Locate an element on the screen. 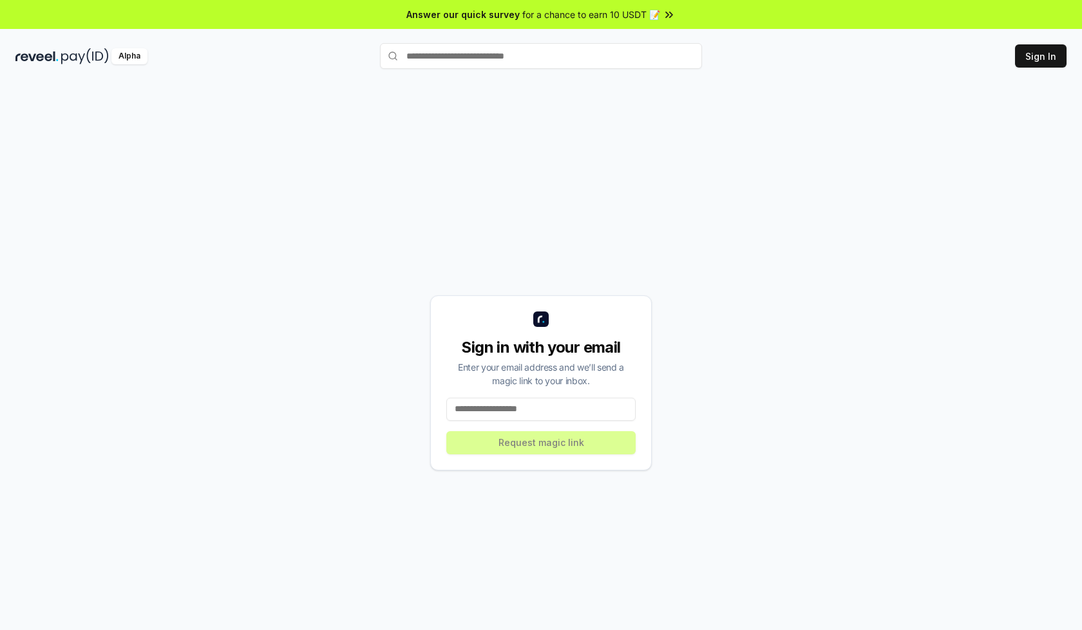 Image resolution: width=1082 pixels, height=630 pixels. img: logo_small is located at coordinates (541, 319).